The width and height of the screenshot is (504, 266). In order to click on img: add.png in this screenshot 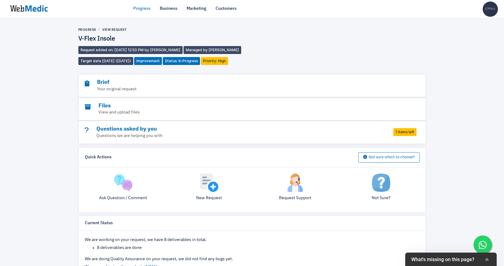, I will do `click(209, 182)`.